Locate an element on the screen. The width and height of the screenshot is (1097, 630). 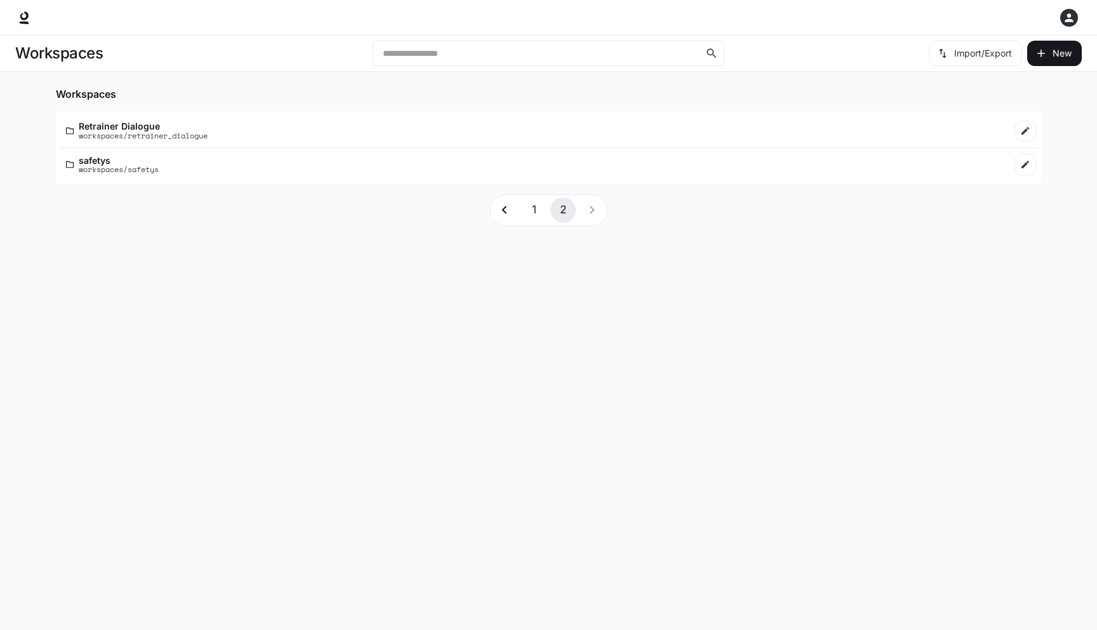
h1: Workspaces is located at coordinates (59, 53).